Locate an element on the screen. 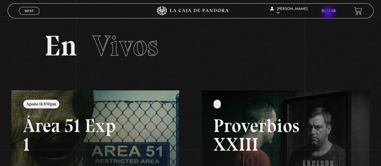  a: Buscar is located at coordinates (329, 11).